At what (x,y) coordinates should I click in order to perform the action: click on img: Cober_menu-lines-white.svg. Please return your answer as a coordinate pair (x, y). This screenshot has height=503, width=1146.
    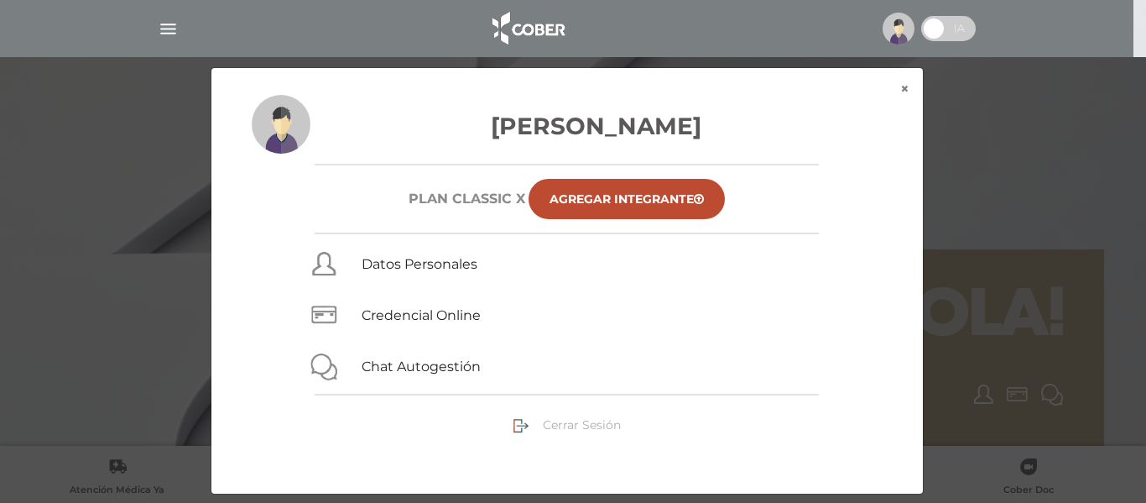
    Looking at the image, I should click on (168, 29).